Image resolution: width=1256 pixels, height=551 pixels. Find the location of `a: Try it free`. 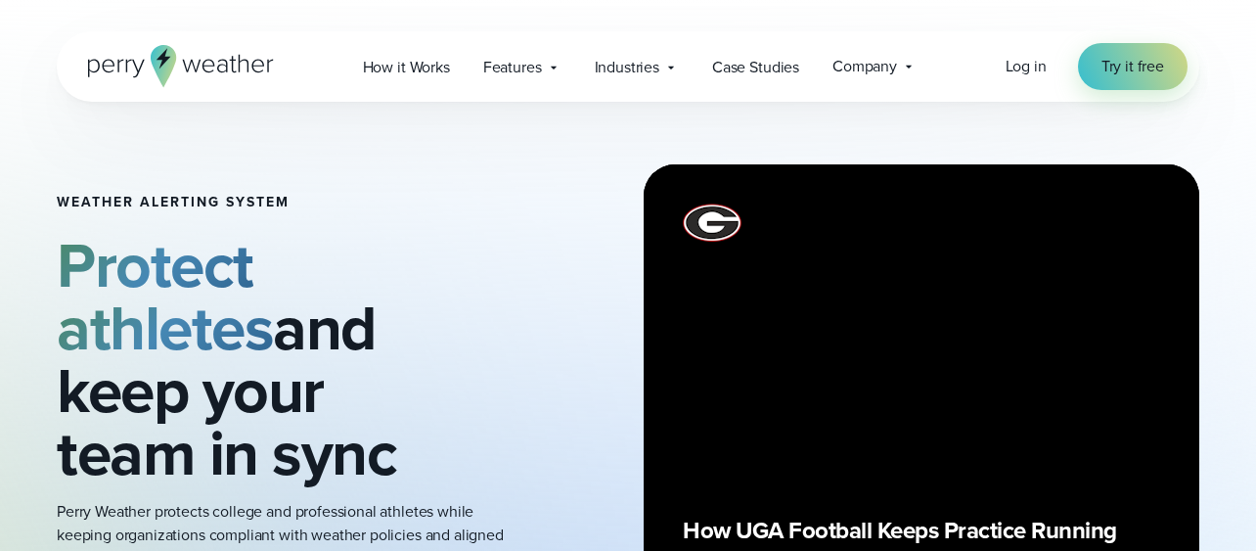

a: Try it free is located at coordinates (1133, 67).